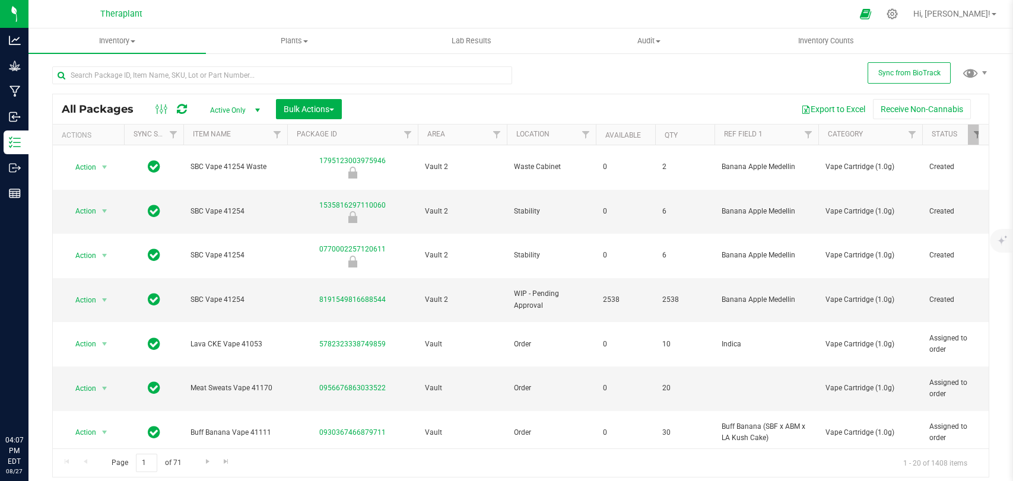 The height and width of the screenshot is (481, 1013). What do you see at coordinates (671, 135) in the screenshot?
I see `a: Qty` at bounding box center [671, 135].